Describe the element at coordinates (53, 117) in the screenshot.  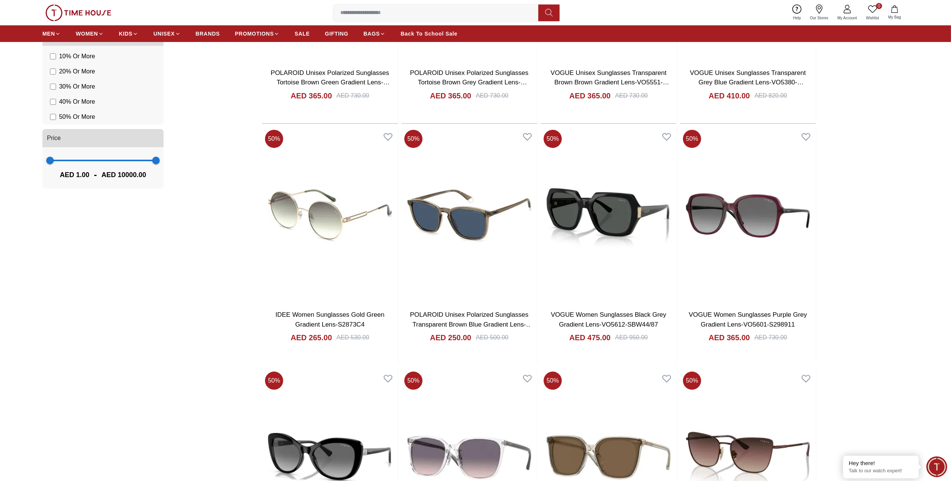
I see `input: 50% Or More` at that location.